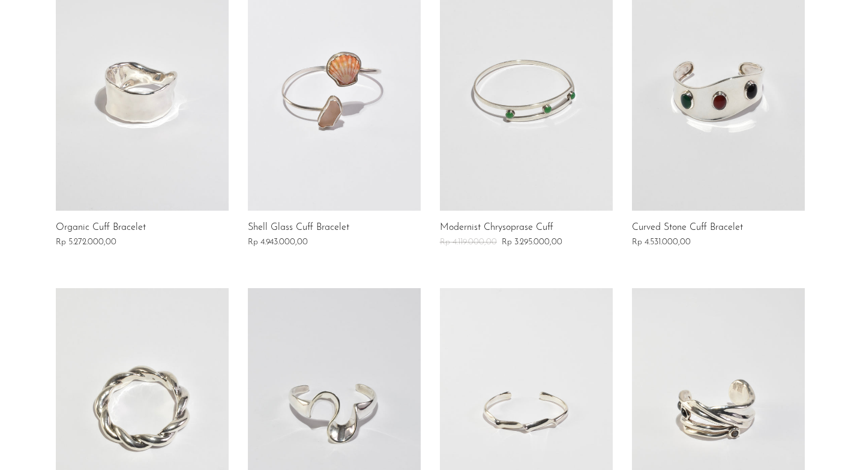  Describe the element at coordinates (661, 242) in the screenshot. I see `span: Rp 4.531.000,00` at that location.